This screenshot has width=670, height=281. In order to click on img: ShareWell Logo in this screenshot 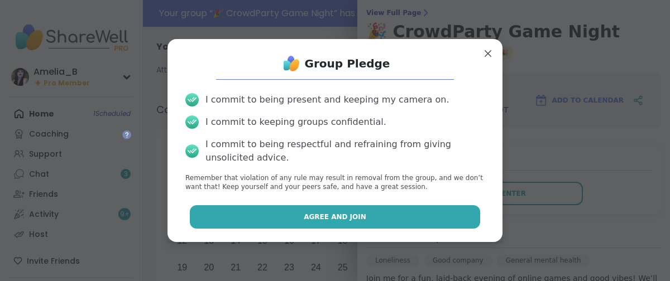, I will do `click(291, 64)`.